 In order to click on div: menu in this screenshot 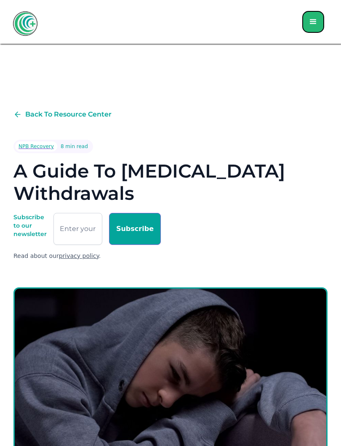, I will do `click(313, 22)`.